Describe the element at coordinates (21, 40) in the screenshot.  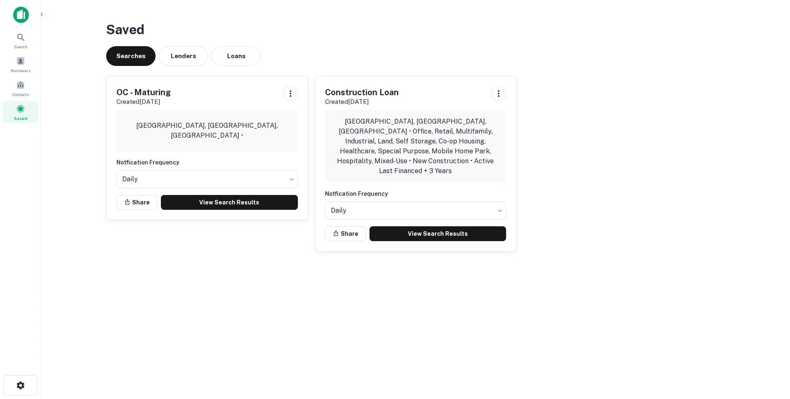
I see `a: Search` at that location.